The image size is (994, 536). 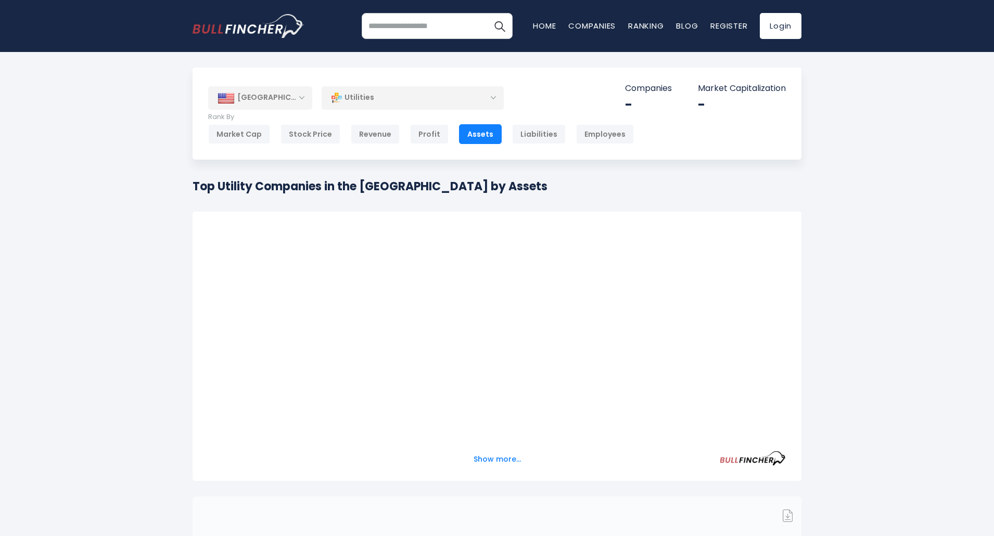 What do you see at coordinates (592, 25) in the screenshot?
I see `a: Companies` at bounding box center [592, 25].